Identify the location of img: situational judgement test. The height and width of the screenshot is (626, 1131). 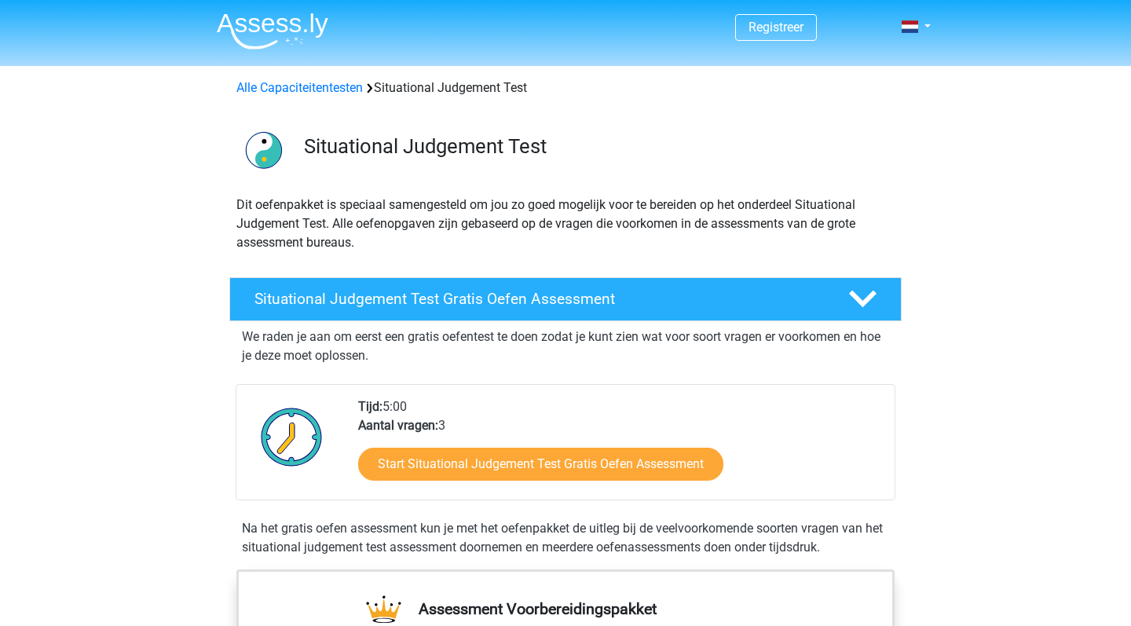
(263, 149).